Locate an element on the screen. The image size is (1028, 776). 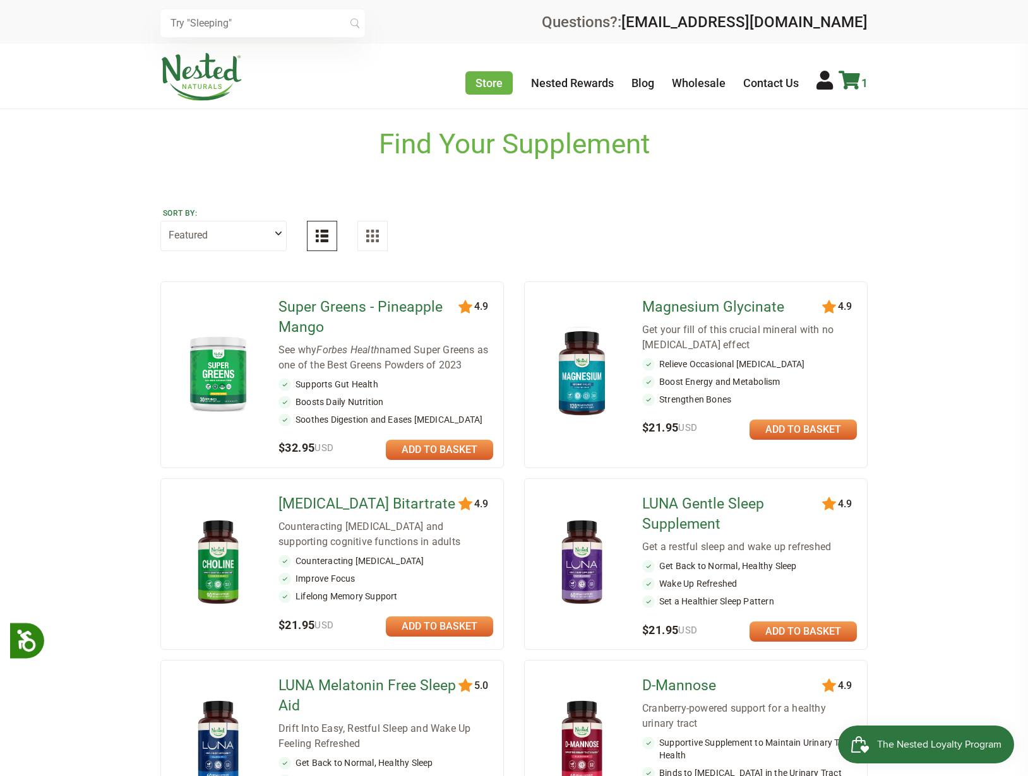
a: Wholesale is located at coordinates (698, 83).